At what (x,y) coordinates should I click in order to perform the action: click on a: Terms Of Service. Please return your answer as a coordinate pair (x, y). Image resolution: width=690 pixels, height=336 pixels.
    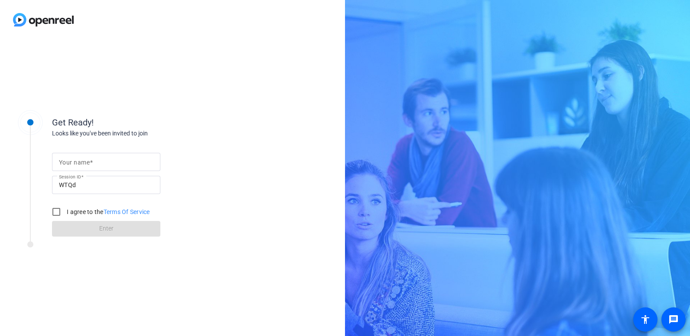
    Looking at the image, I should click on (127, 212).